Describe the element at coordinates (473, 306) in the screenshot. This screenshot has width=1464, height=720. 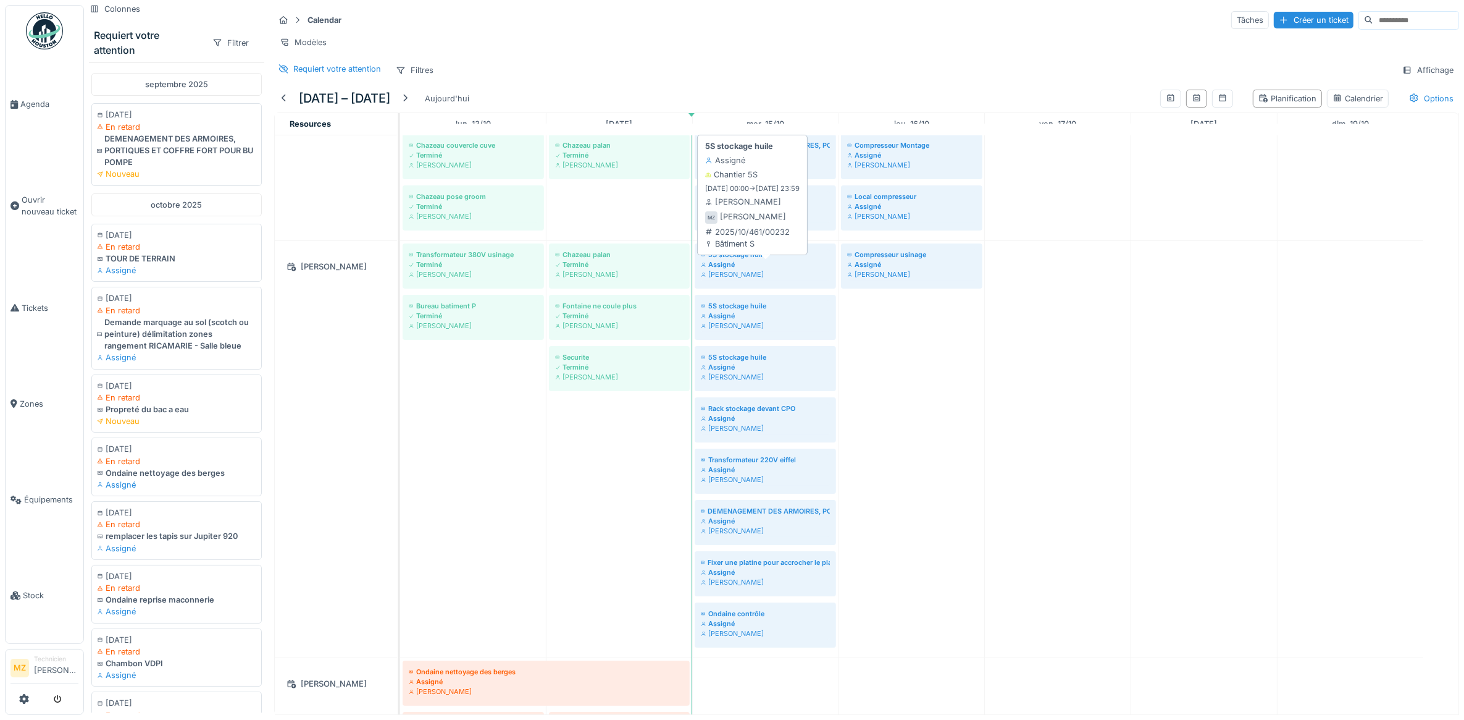
I see `div: Bureau batiment P` at that location.